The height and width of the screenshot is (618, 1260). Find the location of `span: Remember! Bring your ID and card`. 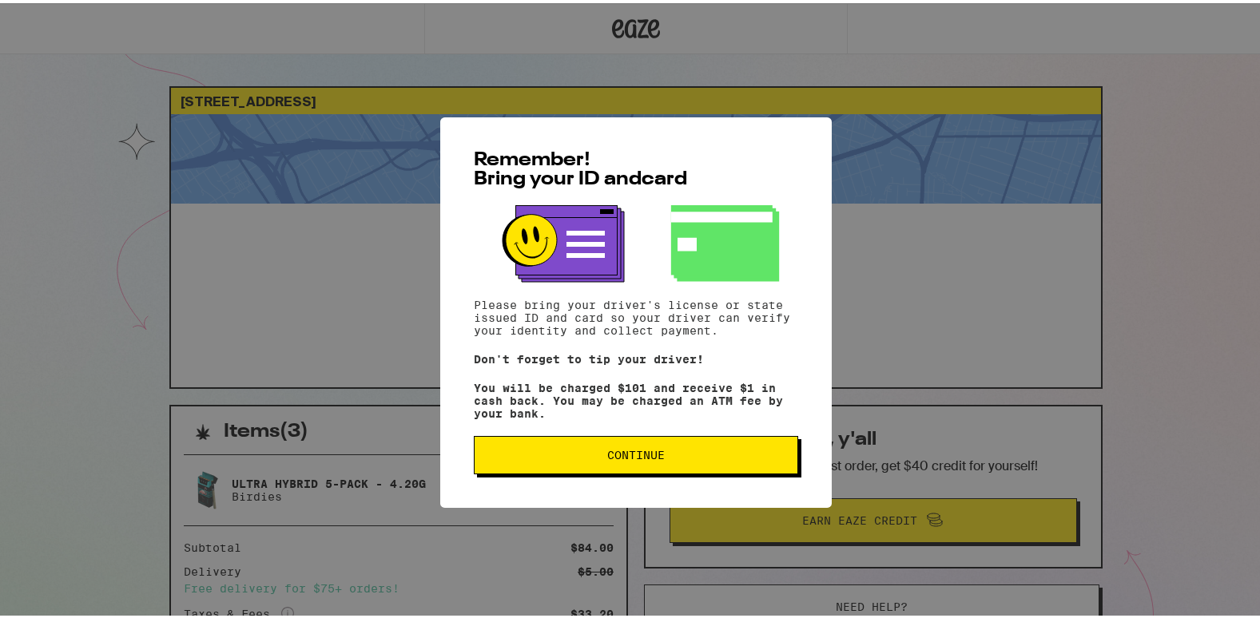

span: Remember! Bring your ID and card is located at coordinates (580, 167).